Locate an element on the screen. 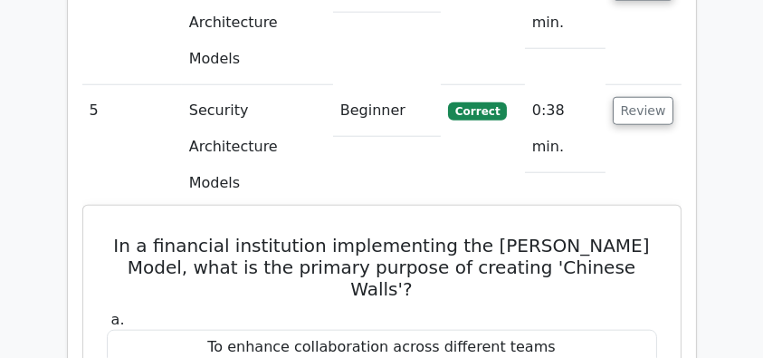  span: Correct is located at coordinates (477, 111).